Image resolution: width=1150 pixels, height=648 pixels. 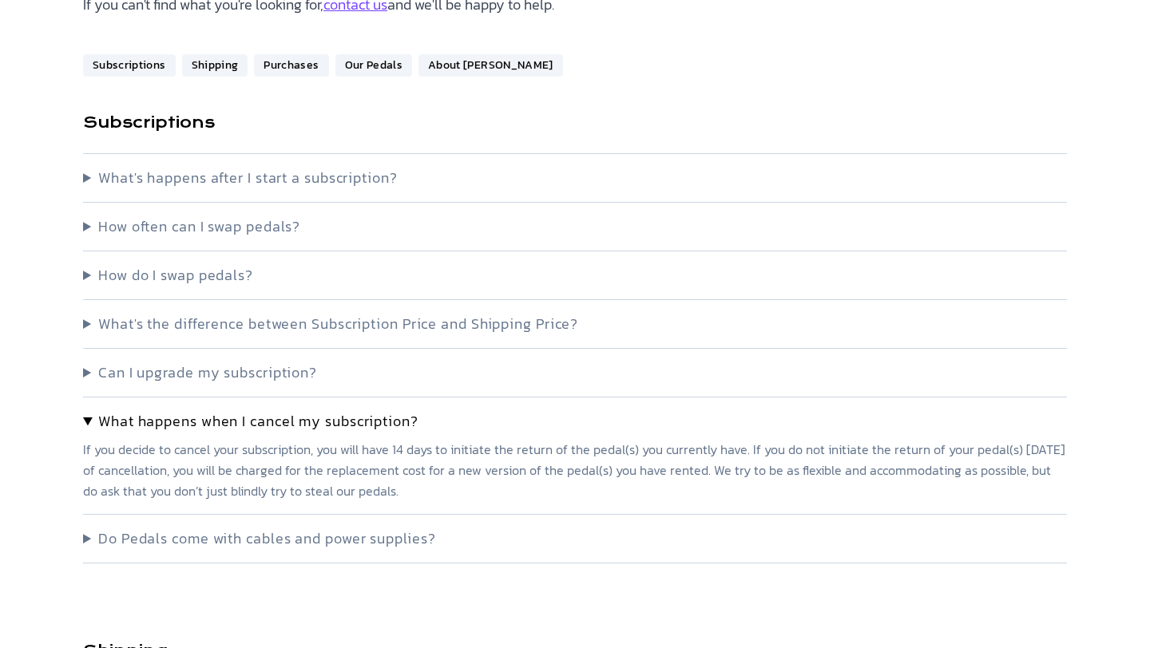 What do you see at coordinates (575, 227) in the screenshot?
I see `summary: How often can I swap pedals?` at bounding box center [575, 227].